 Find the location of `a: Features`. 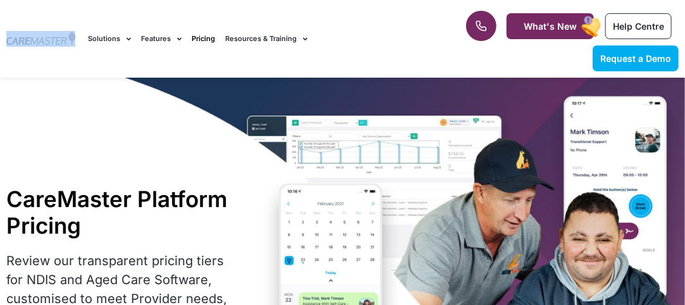

a: Features is located at coordinates (161, 39).